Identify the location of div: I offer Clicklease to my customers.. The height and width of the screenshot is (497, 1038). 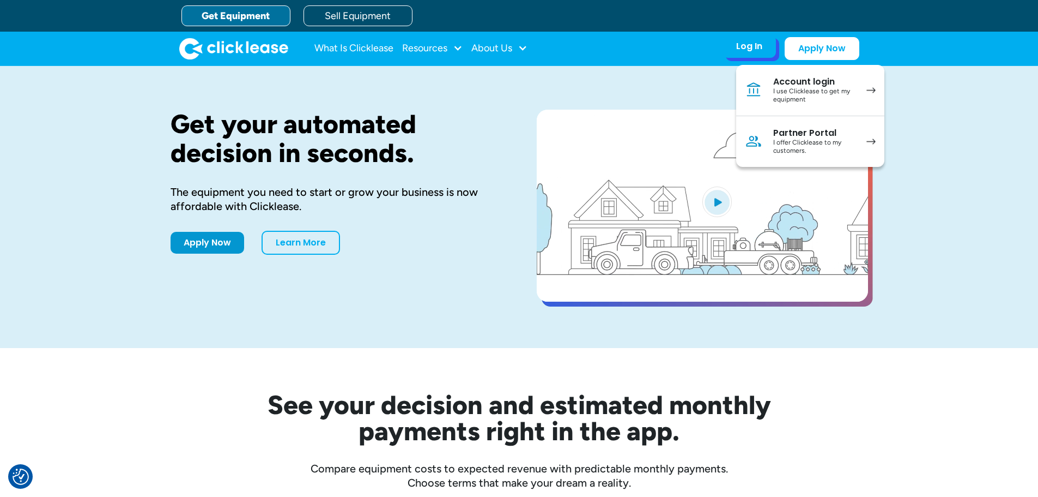
(814, 147).